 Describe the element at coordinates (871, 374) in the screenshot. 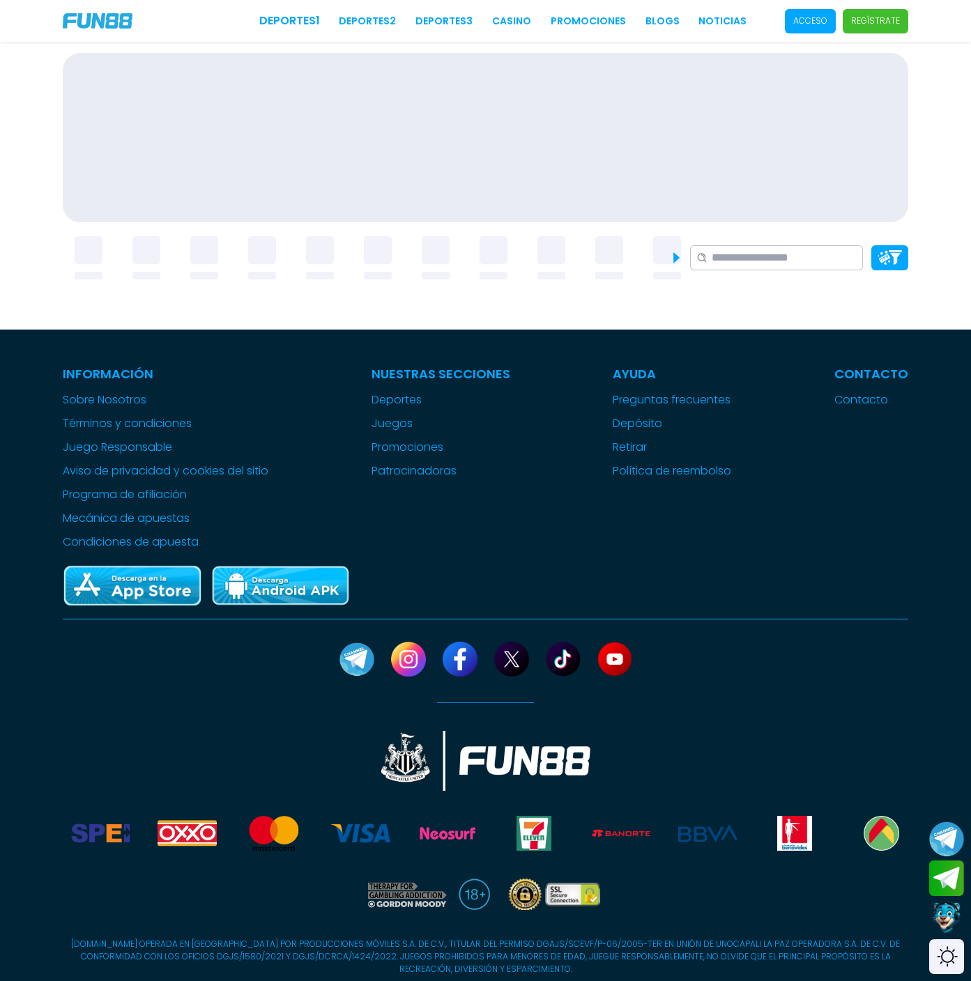

I see `p: Contacto` at that location.